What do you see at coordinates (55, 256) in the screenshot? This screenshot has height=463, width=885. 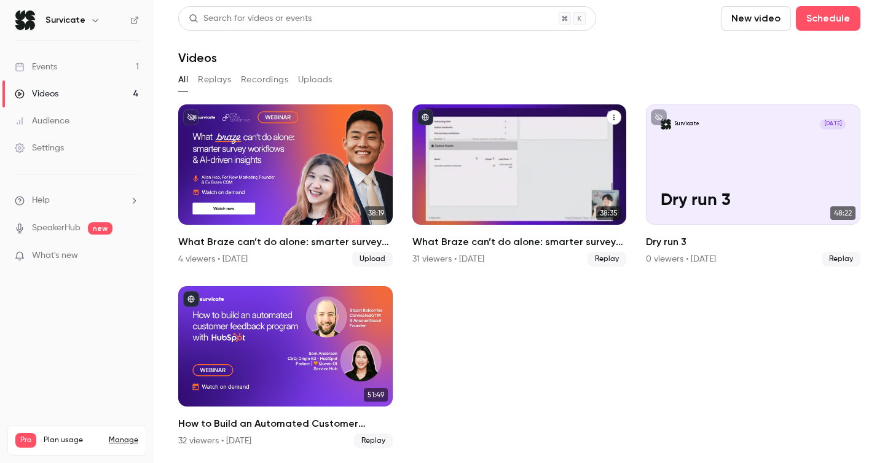 I see `span: What's new` at bounding box center [55, 256].